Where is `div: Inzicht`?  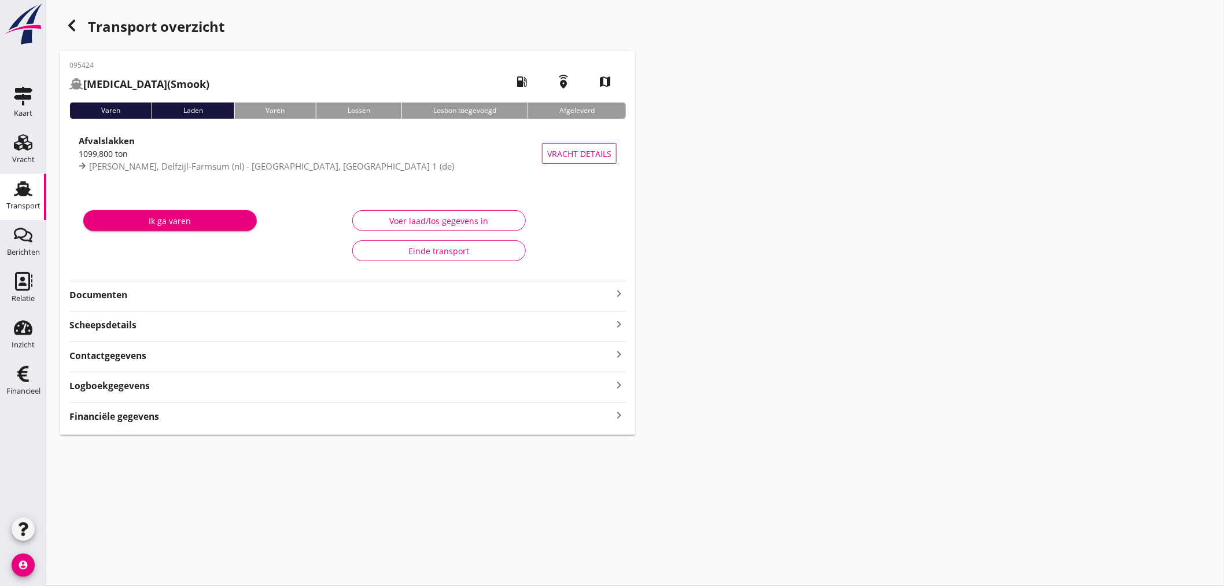 div: Inzicht is located at coordinates (23, 344).